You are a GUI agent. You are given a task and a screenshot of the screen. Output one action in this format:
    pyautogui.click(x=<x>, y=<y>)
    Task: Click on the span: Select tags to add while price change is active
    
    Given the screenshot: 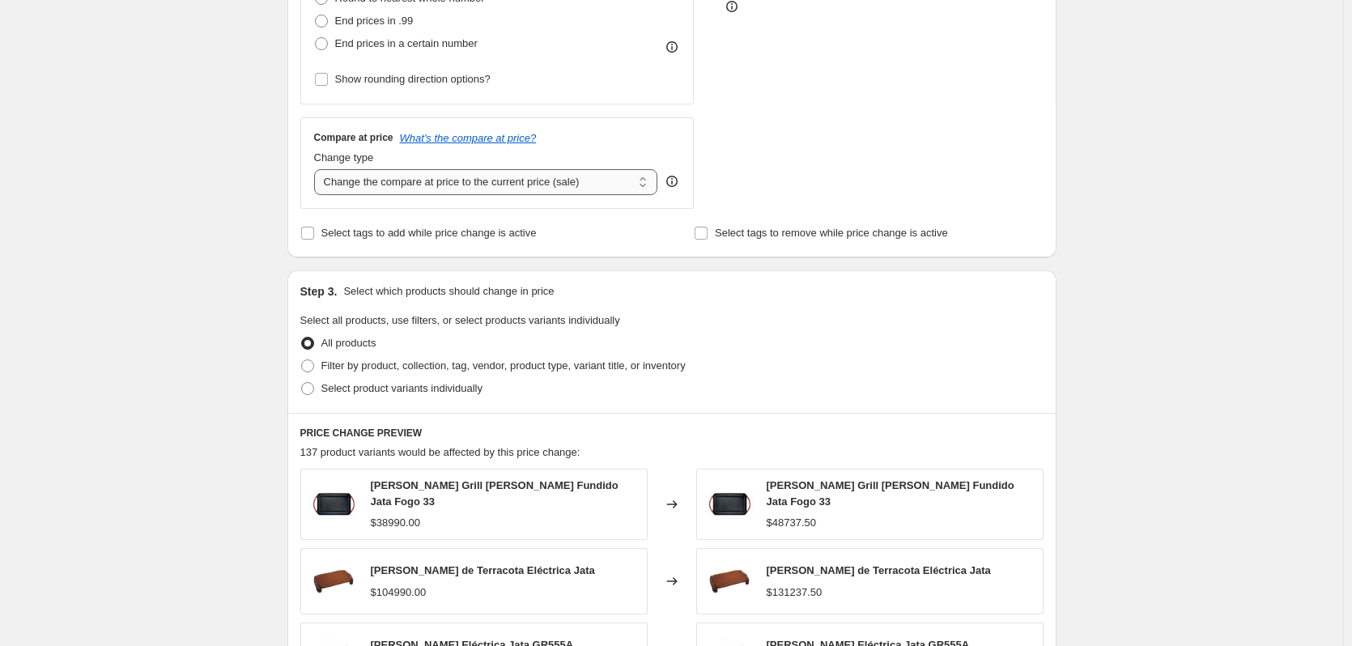 What is the action you would take?
    pyautogui.click(x=429, y=232)
    